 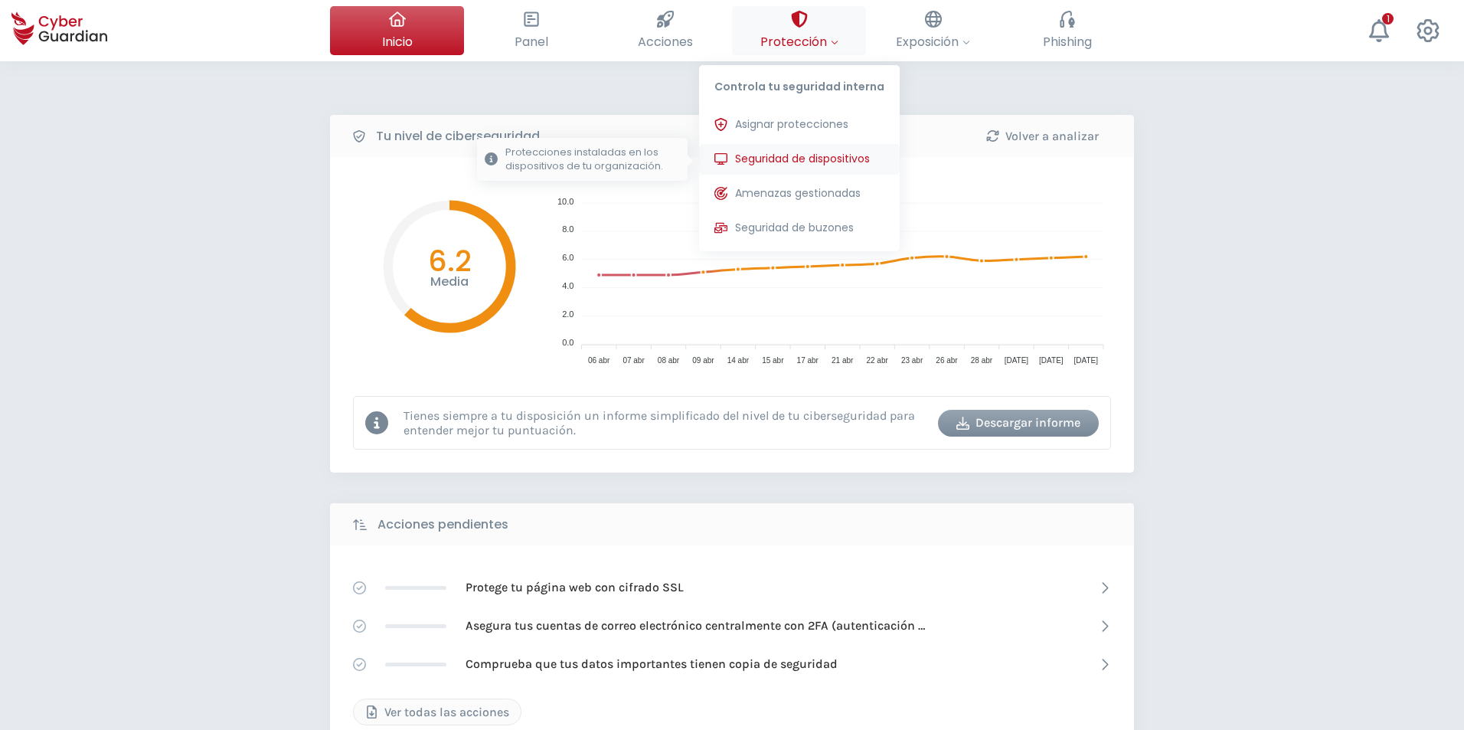 What do you see at coordinates (437, 711) in the screenshot?
I see `button: Ver todas las acciones` at bounding box center [437, 711].